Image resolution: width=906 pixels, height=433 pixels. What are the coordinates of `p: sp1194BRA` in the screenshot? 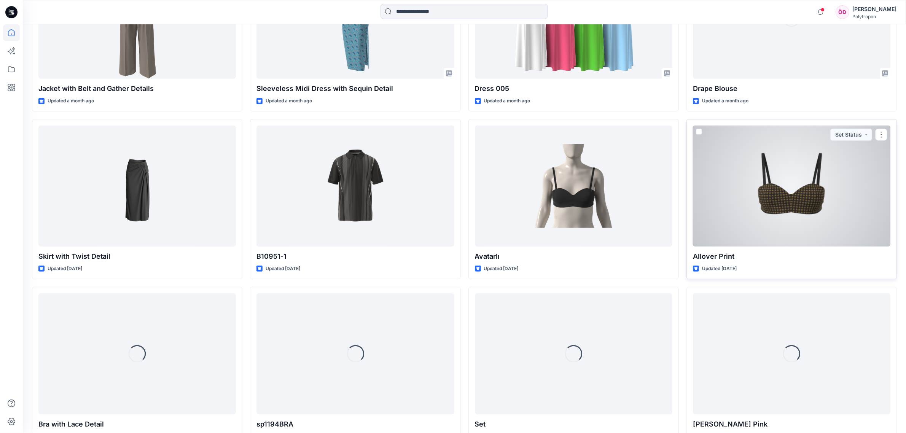 It's located at (355, 424).